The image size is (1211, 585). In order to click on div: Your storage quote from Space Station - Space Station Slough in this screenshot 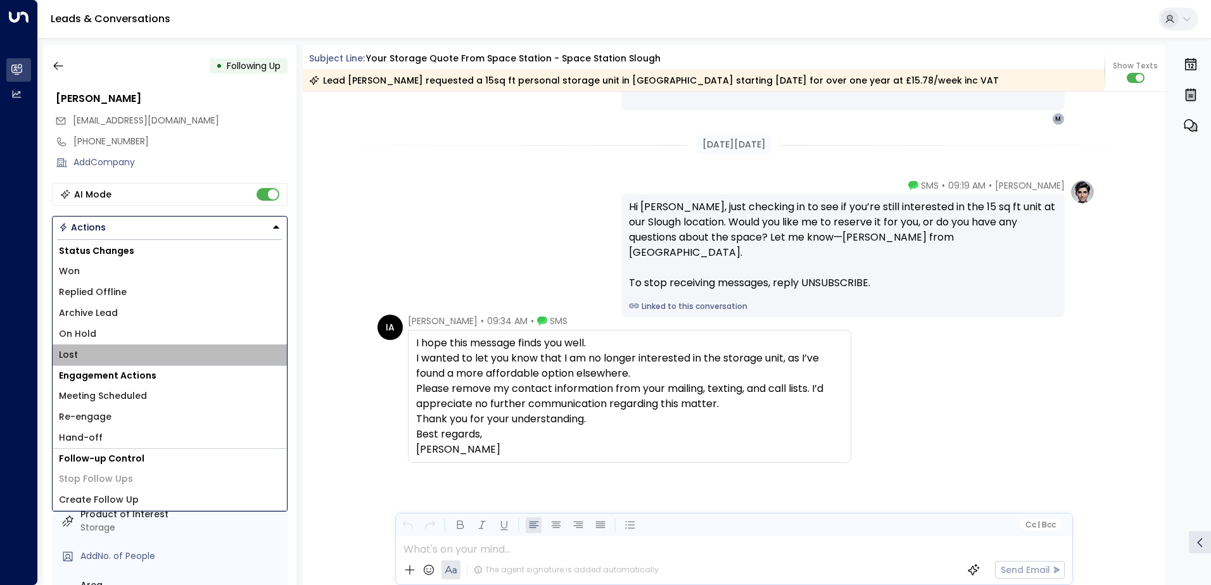, I will do `click(513, 58)`.